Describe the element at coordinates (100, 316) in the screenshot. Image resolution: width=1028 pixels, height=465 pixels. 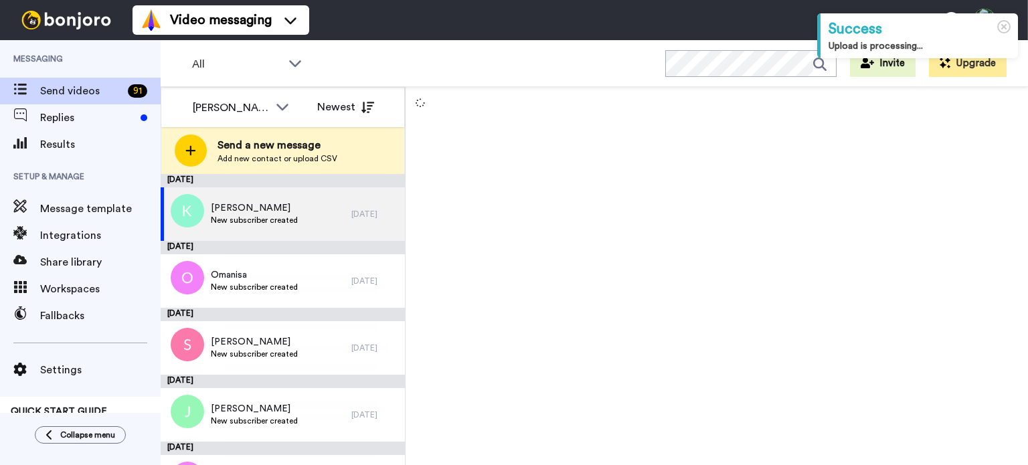
I see `span: Fallbacks` at that location.